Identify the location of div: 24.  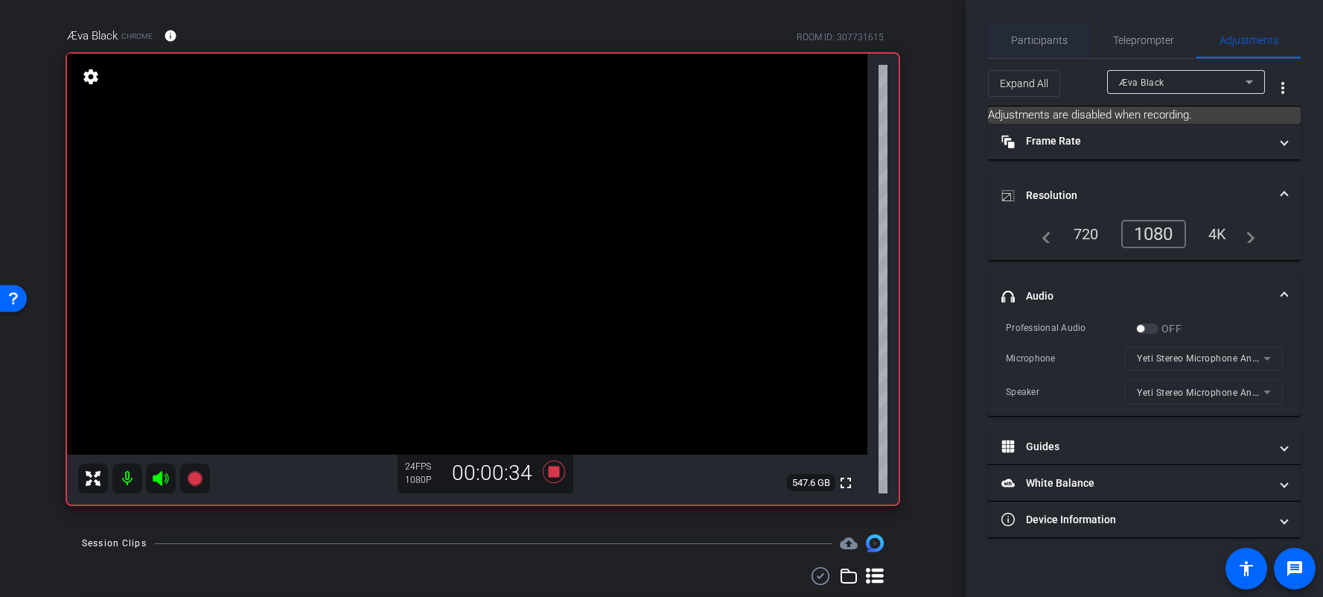
(424, 466).